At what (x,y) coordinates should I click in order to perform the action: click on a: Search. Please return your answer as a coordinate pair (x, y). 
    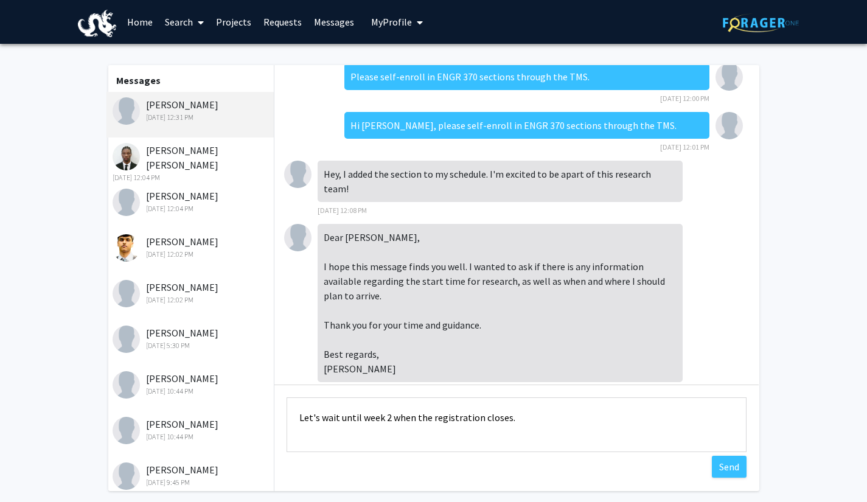
    Looking at the image, I should click on (184, 22).